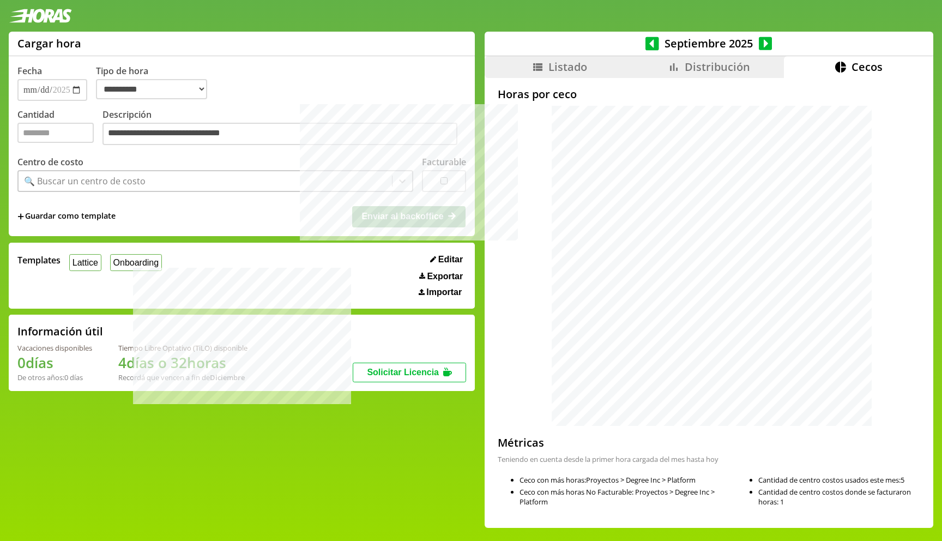 The height and width of the screenshot is (541, 942). Describe the element at coordinates (608, 442) in the screenshot. I see `h2: Métricas` at that location.